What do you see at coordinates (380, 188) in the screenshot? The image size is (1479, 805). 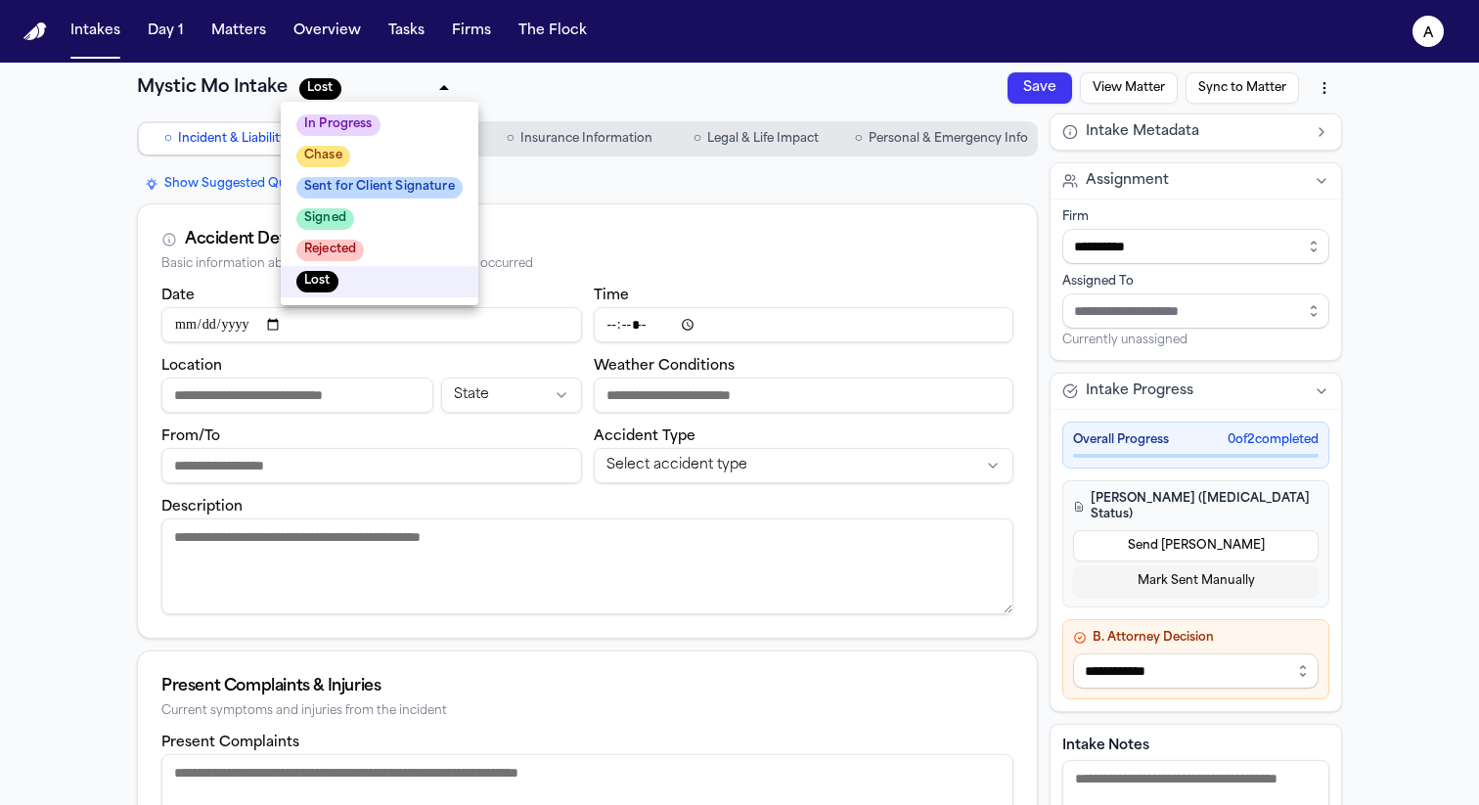 I see `span: Sent for Client Signature` at bounding box center [380, 188].